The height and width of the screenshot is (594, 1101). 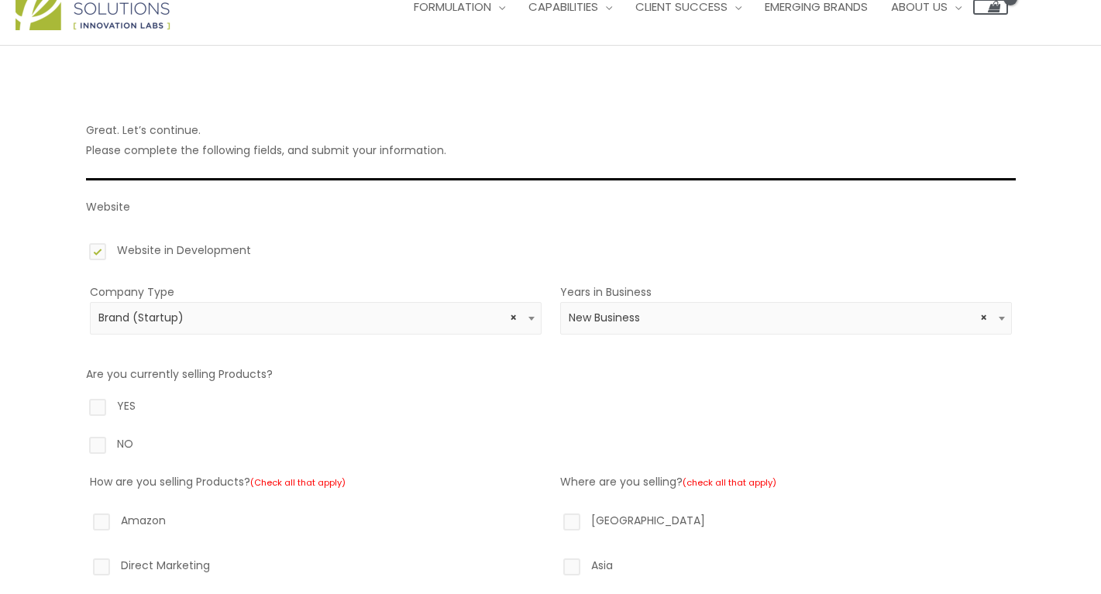 What do you see at coordinates (551, 447) in the screenshot?
I see `label: NO` at bounding box center [551, 447].